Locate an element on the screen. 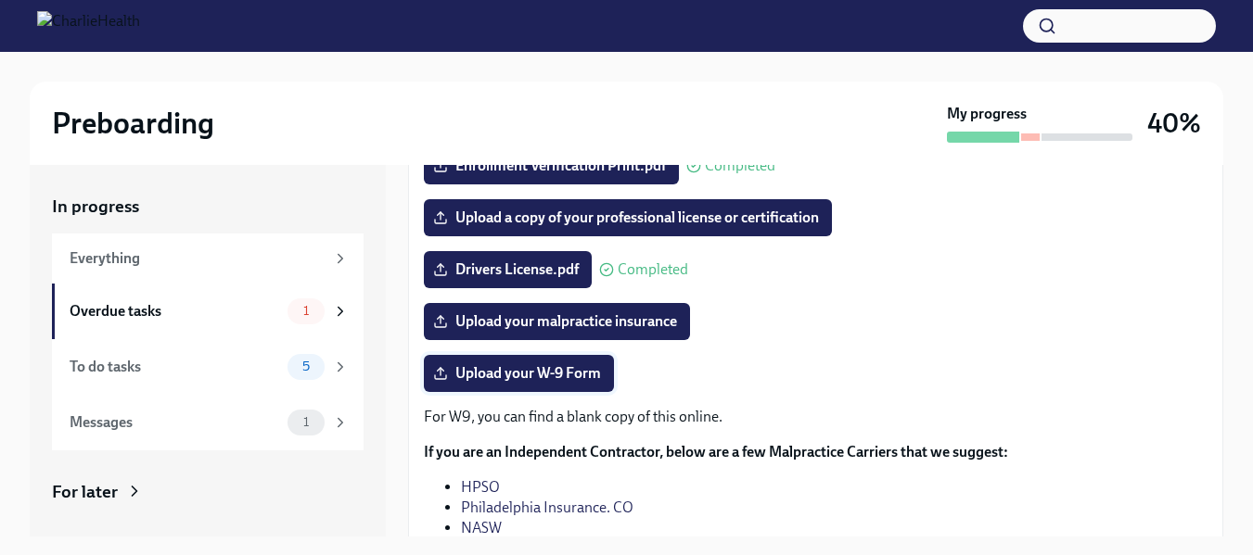 This screenshot has width=1253, height=555. a: NASW is located at coordinates (481, 528).